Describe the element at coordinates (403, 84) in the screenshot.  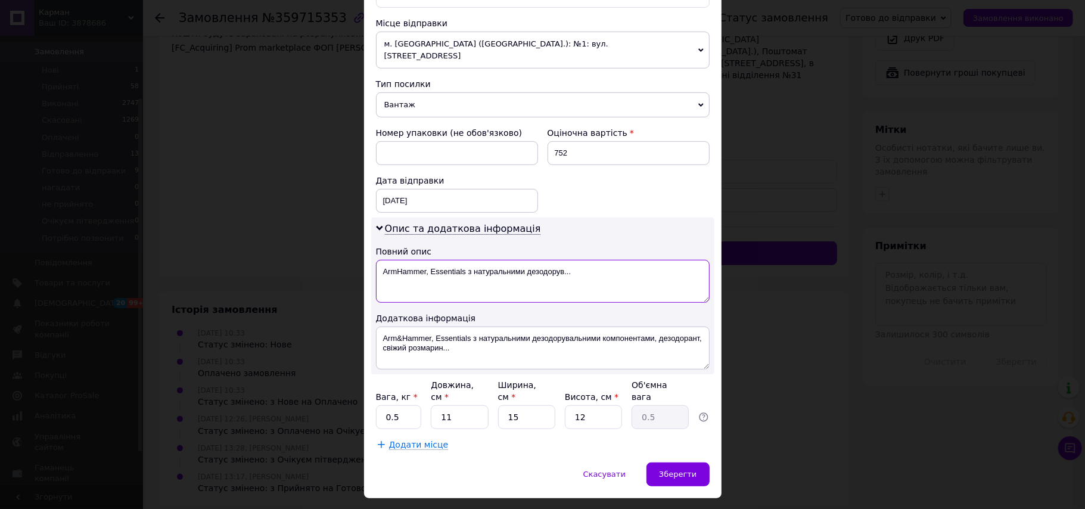
I see `span: Тип посилки` at that location.